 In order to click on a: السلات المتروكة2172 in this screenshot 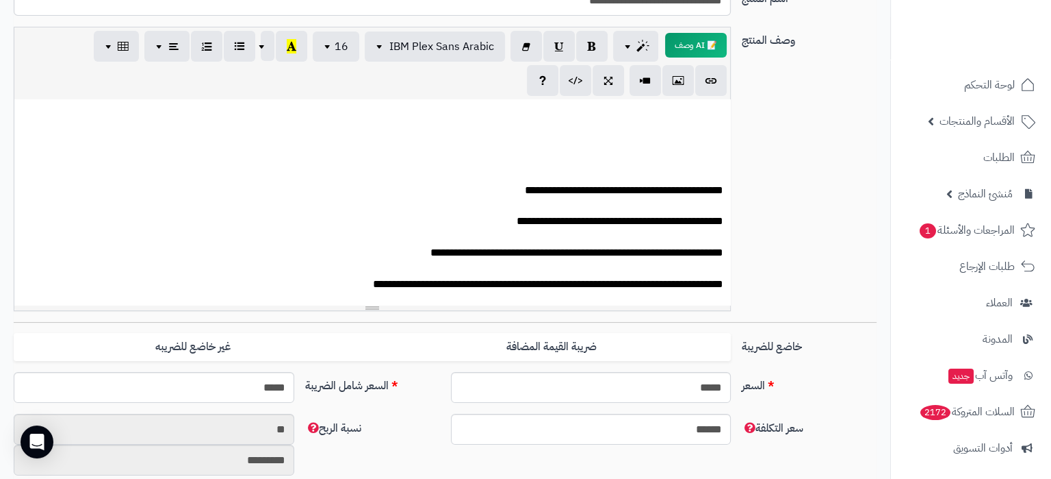, I will do `click(971, 411)`.